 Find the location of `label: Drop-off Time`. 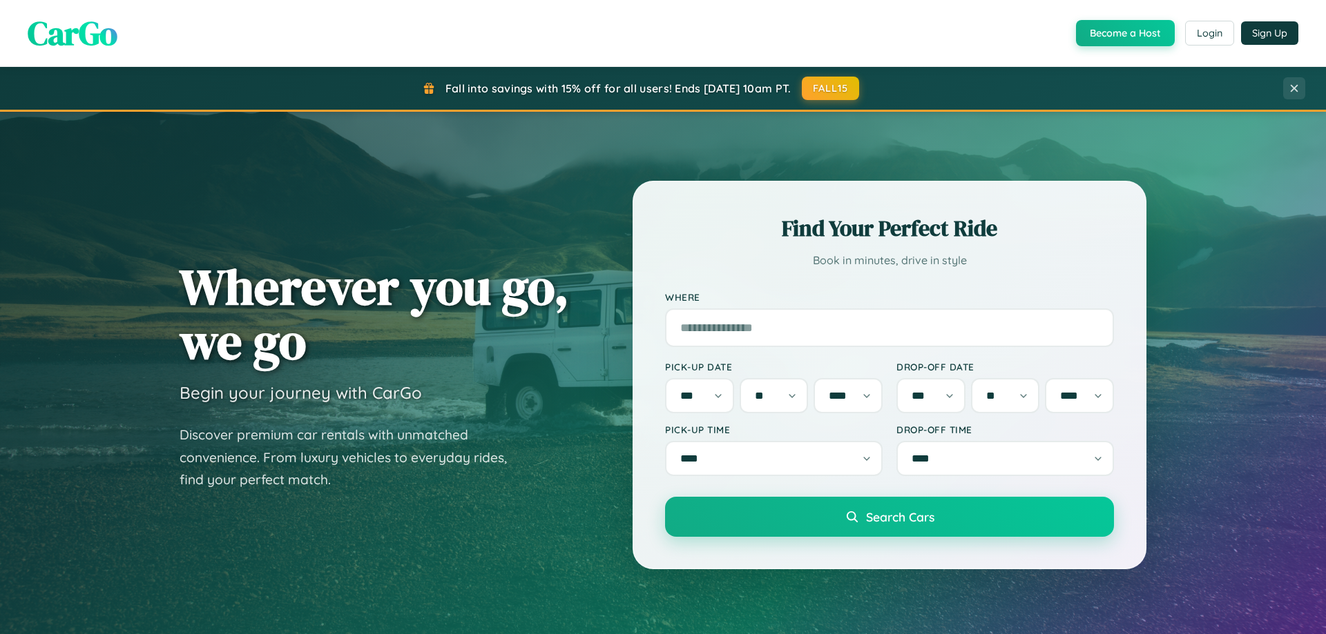

label: Drop-off Time is located at coordinates (1005, 429).